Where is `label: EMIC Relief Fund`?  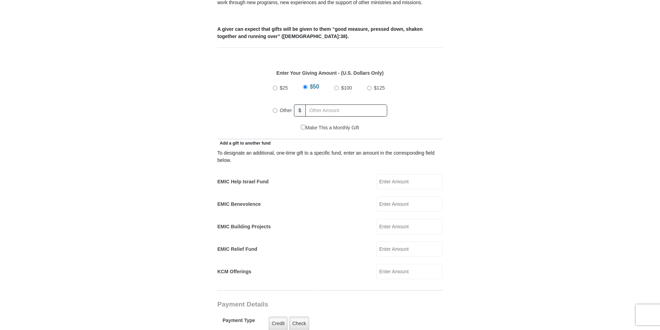 label: EMIC Relief Fund is located at coordinates (237, 249).